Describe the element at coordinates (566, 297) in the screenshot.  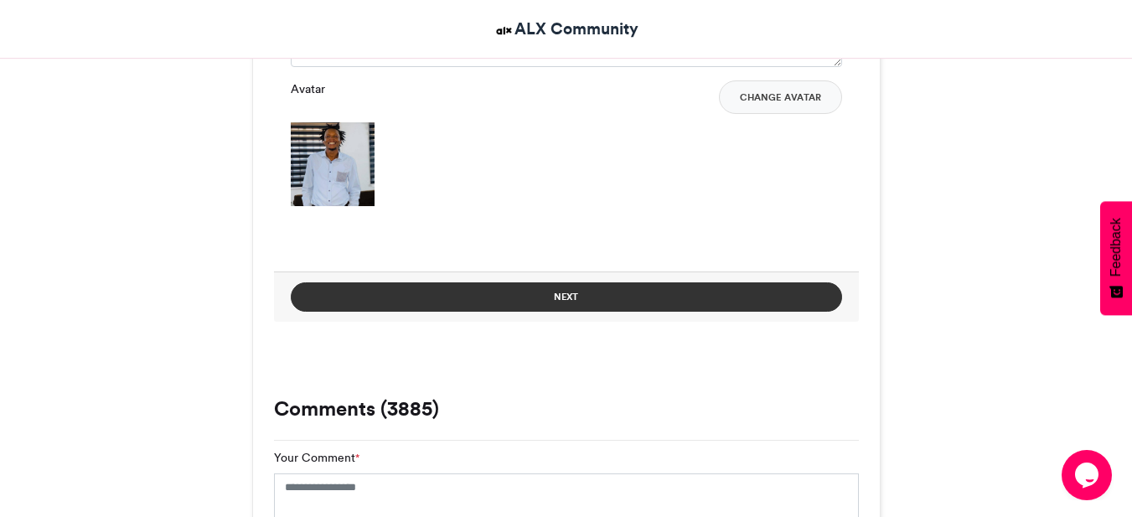
I see `button: Next` at that location.